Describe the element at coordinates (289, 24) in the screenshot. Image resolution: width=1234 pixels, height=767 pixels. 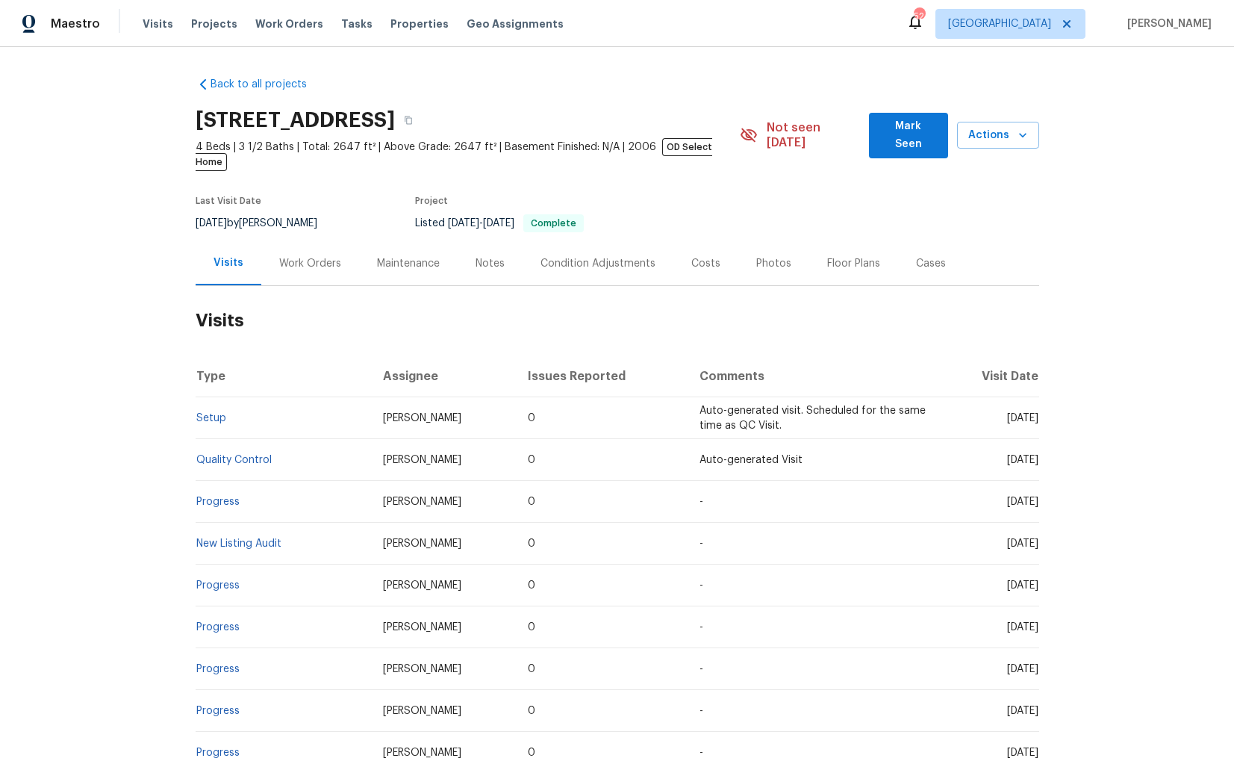
I see `span: Work Orders` at that location.